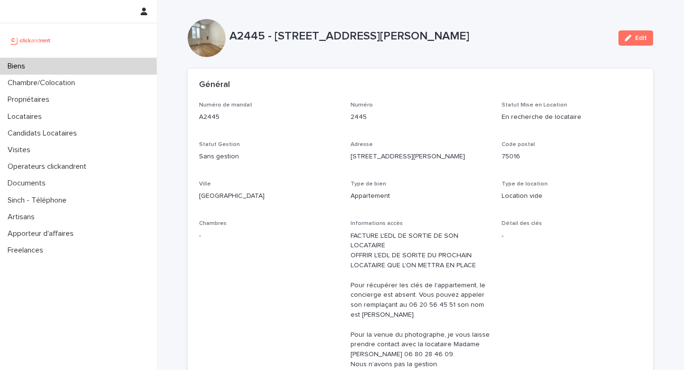 The width and height of the screenshot is (684, 370). I want to click on p: Apporteur d'affaires, so click(42, 233).